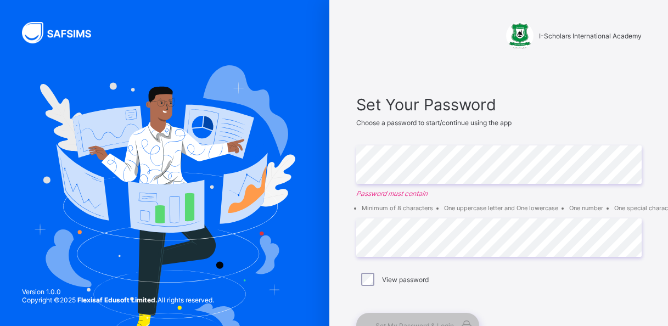  Describe the element at coordinates (501, 208) in the screenshot. I see `li: One uppercase letter and One lowercase` at that location.